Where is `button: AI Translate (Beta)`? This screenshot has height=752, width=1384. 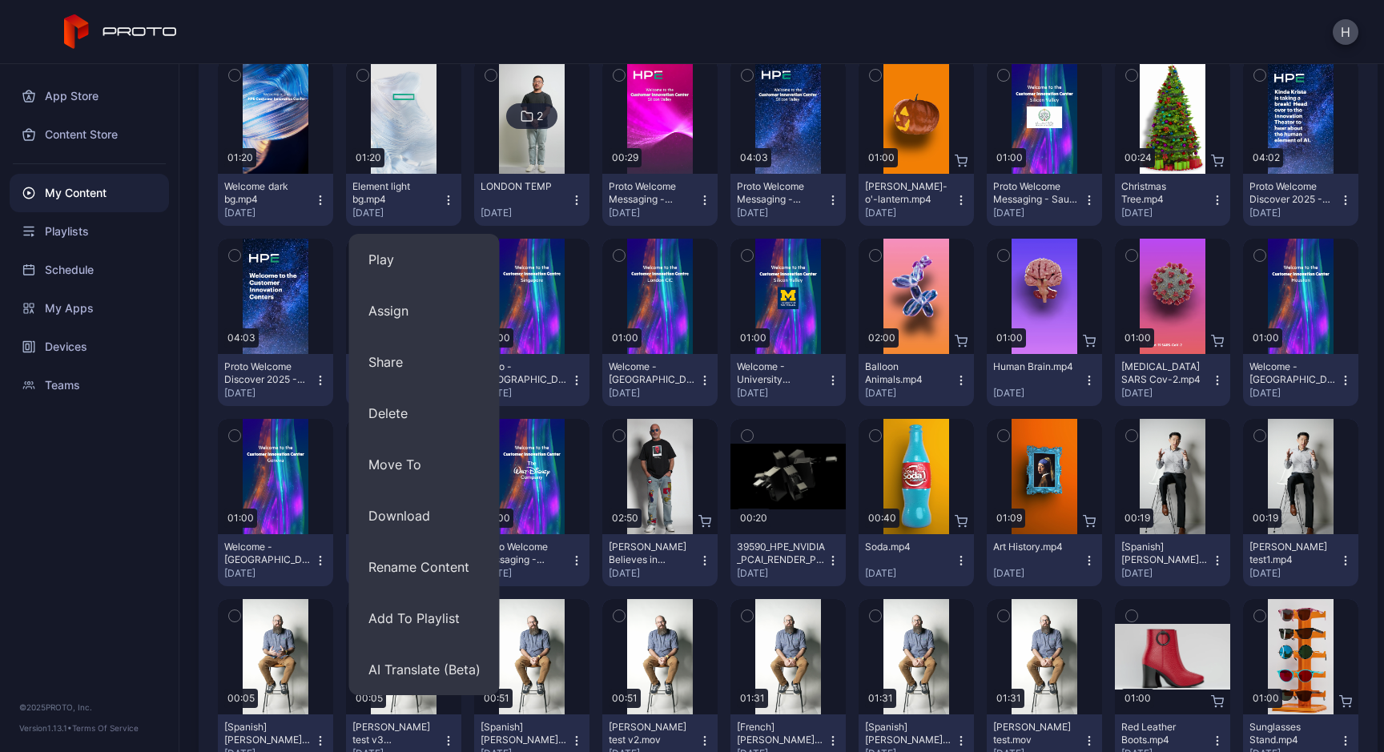 button: AI Translate (Beta) is located at coordinates (424, 669).